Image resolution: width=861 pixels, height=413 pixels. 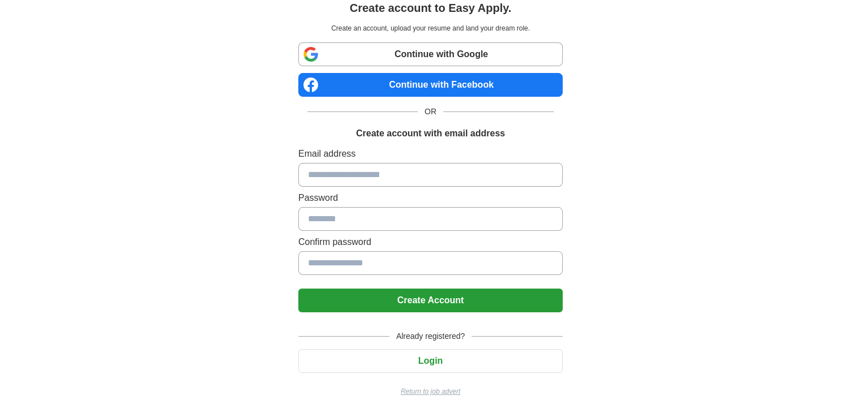 I want to click on label: Password, so click(x=430, y=198).